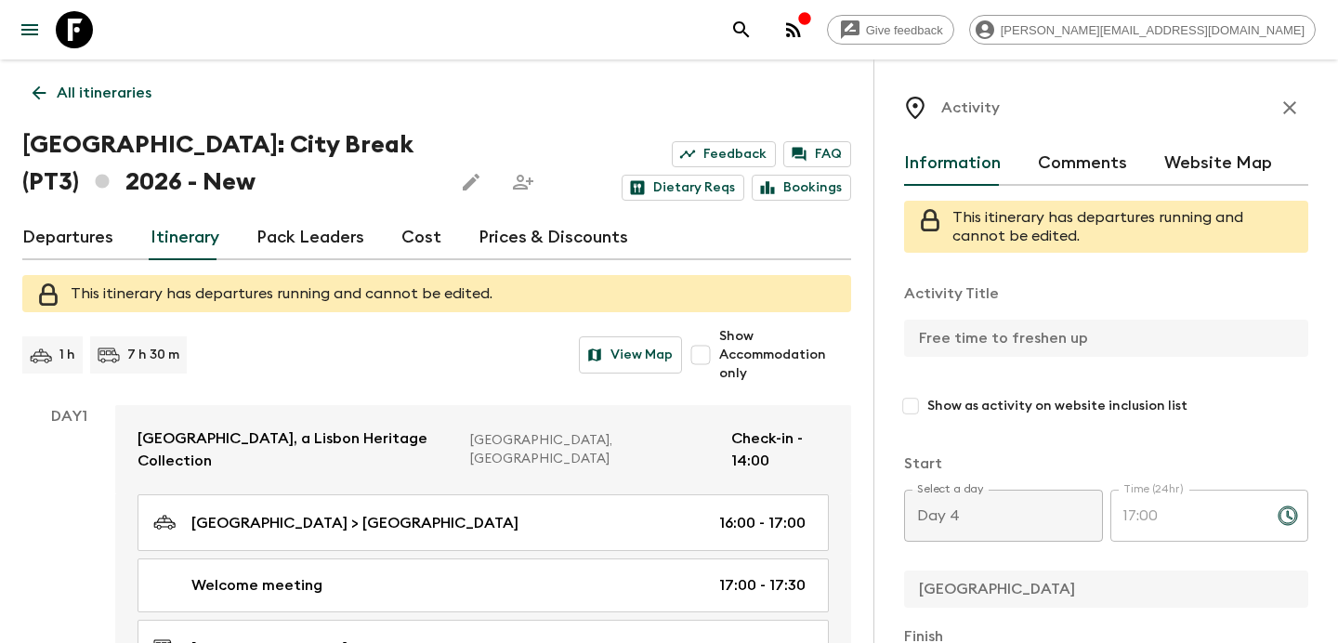 The height and width of the screenshot is (643, 1338). Describe the element at coordinates (741, 30) in the screenshot. I see `button: search adventures` at that location.